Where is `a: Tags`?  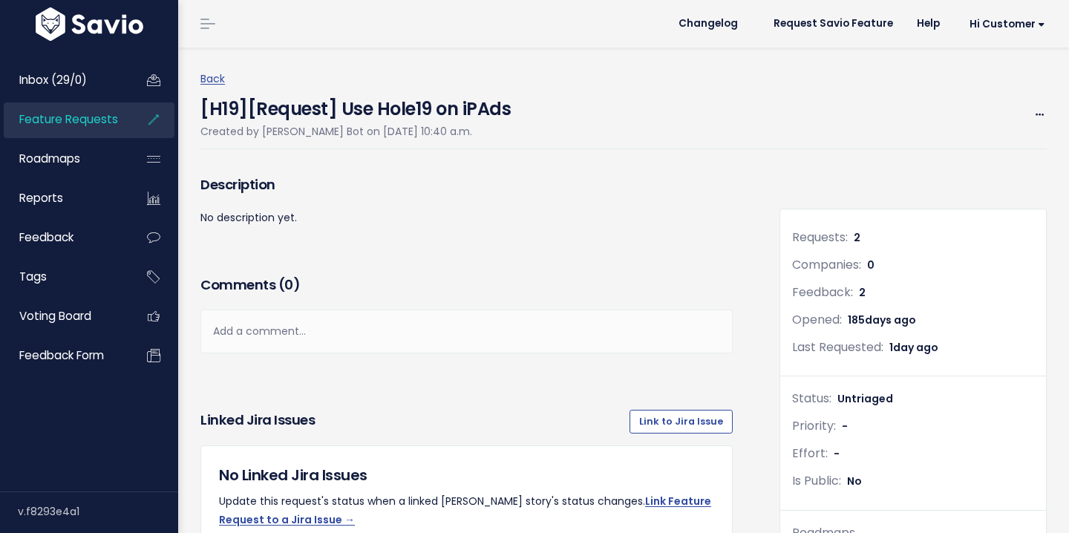 a: Tags is located at coordinates (63, 277).